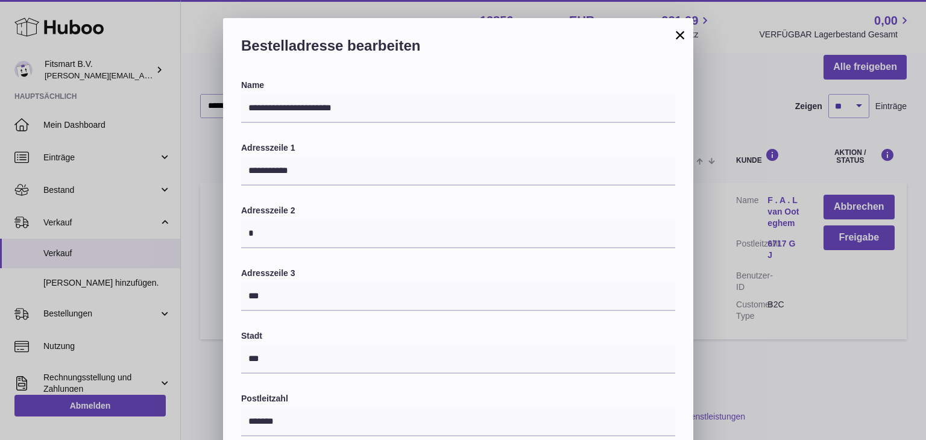  I want to click on label: Stadt, so click(458, 336).